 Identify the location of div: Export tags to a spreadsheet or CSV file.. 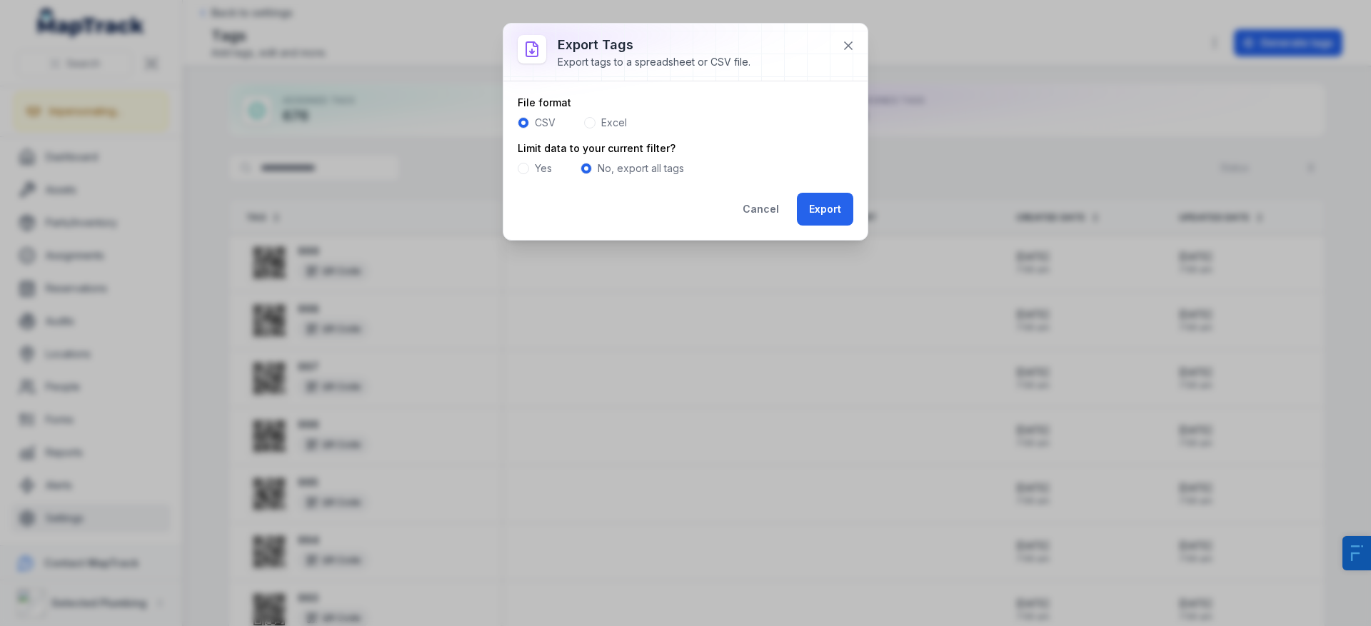
(654, 62).